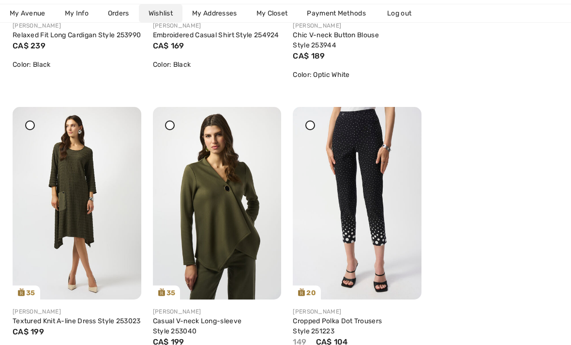 The width and height of the screenshot is (571, 345). I want to click on a: Orders, so click(118, 13).